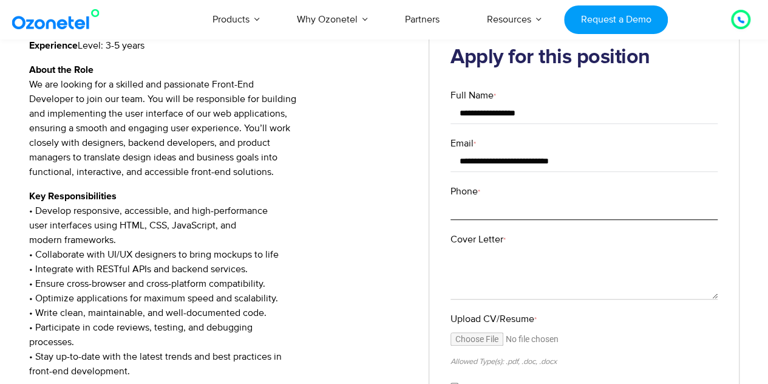  Describe the element at coordinates (584, 239) in the screenshot. I see `label: Cover Letter` at that location.